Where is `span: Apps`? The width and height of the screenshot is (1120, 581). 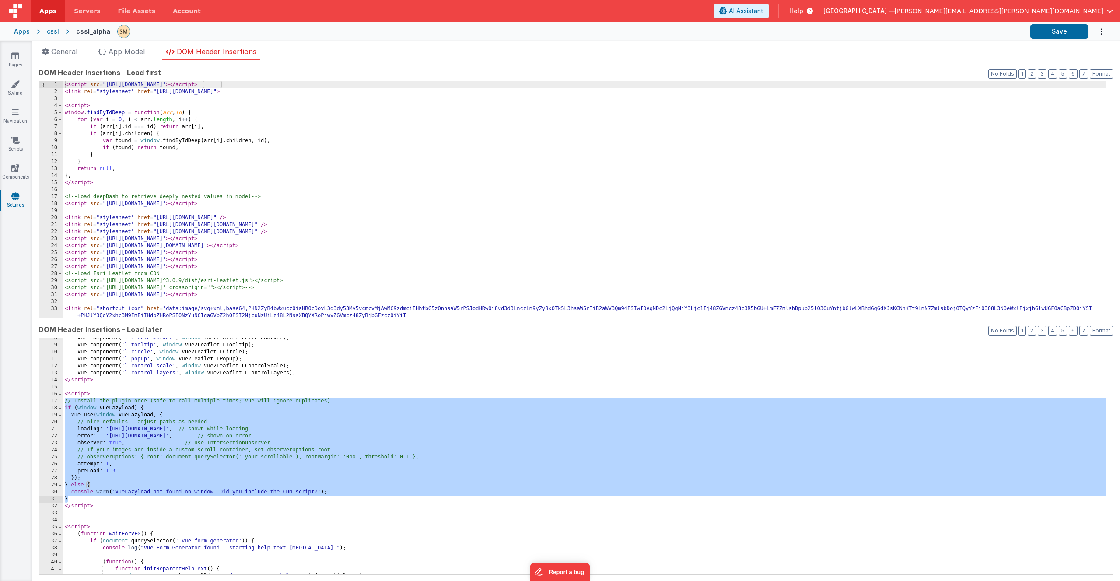 span: Apps is located at coordinates (48, 11).